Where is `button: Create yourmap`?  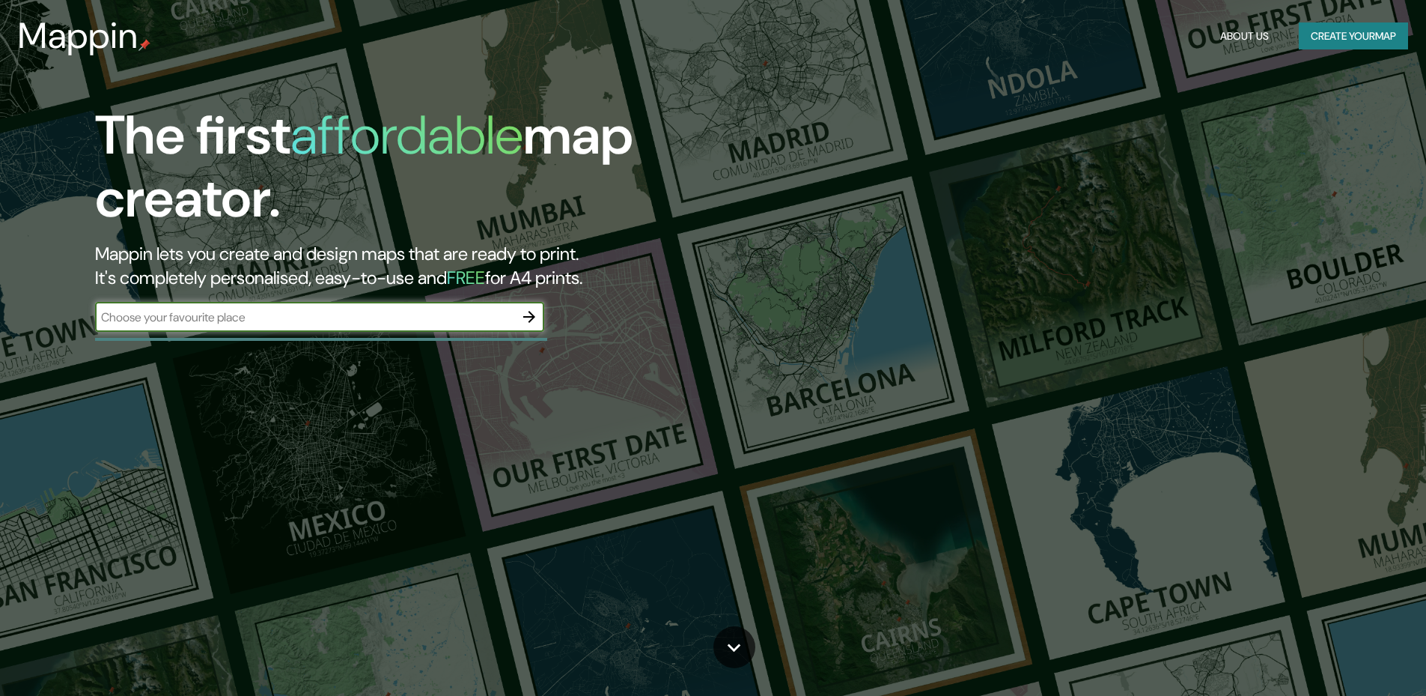 button: Create yourmap is located at coordinates (1354, 36).